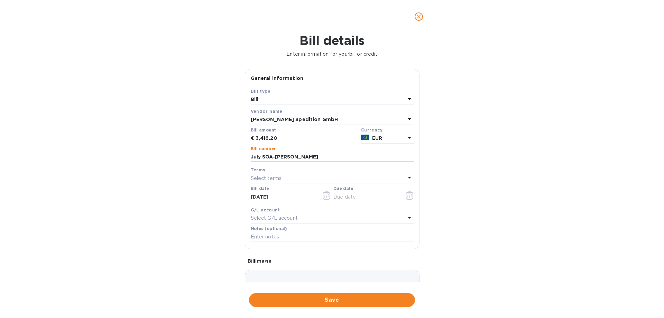 This screenshot has width=664, height=318. Describe the element at coordinates (277, 78) in the screenshot. I see `b: General information` at that location.